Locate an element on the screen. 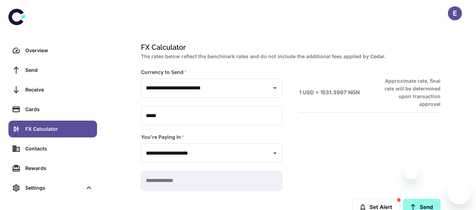 This screenshot has width=476, height=210. div: E is located at coordinates (455, 13).